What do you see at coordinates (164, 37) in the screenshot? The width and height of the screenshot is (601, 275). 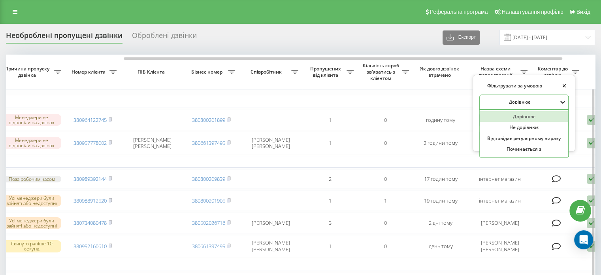 I see `div: Оброблені дзвінки` at bounding box center [164, 37].